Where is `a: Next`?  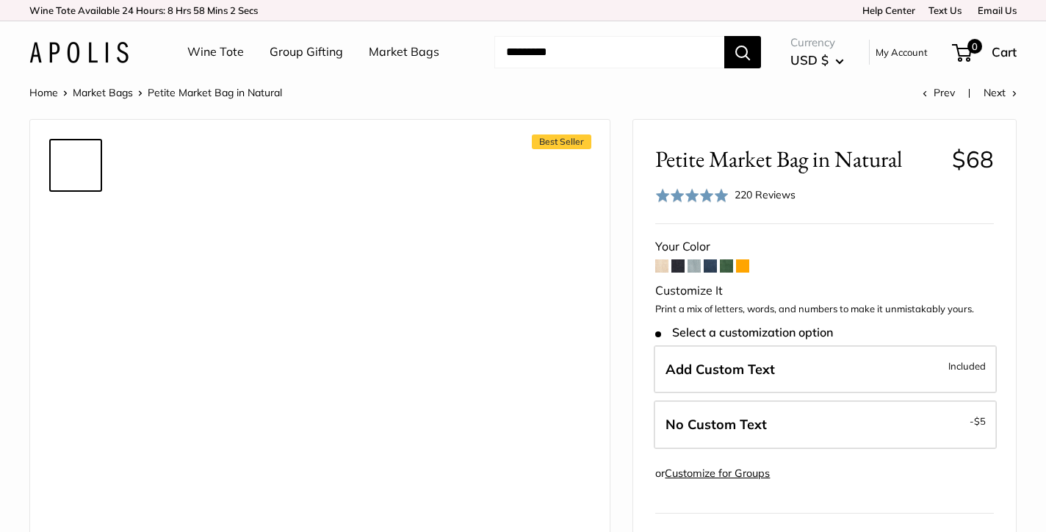
a: Next is located at coordinates (999, 93).